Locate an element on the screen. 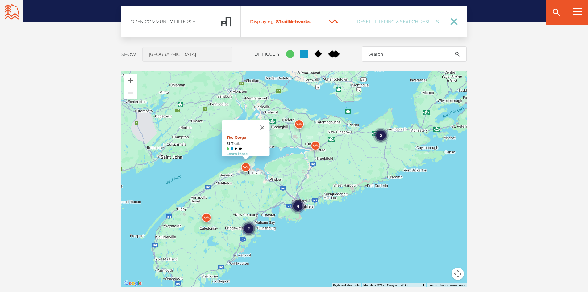 This screenshot has width=588, height=292. button: Map camera controls is located at coordinates (458, 274).